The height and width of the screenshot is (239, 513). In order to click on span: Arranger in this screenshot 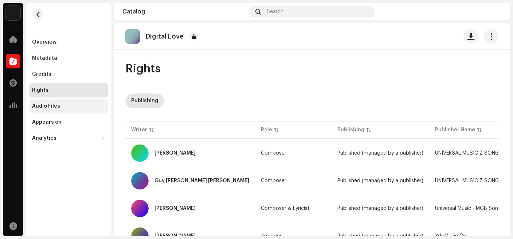, I will do `click(271, 236)`.